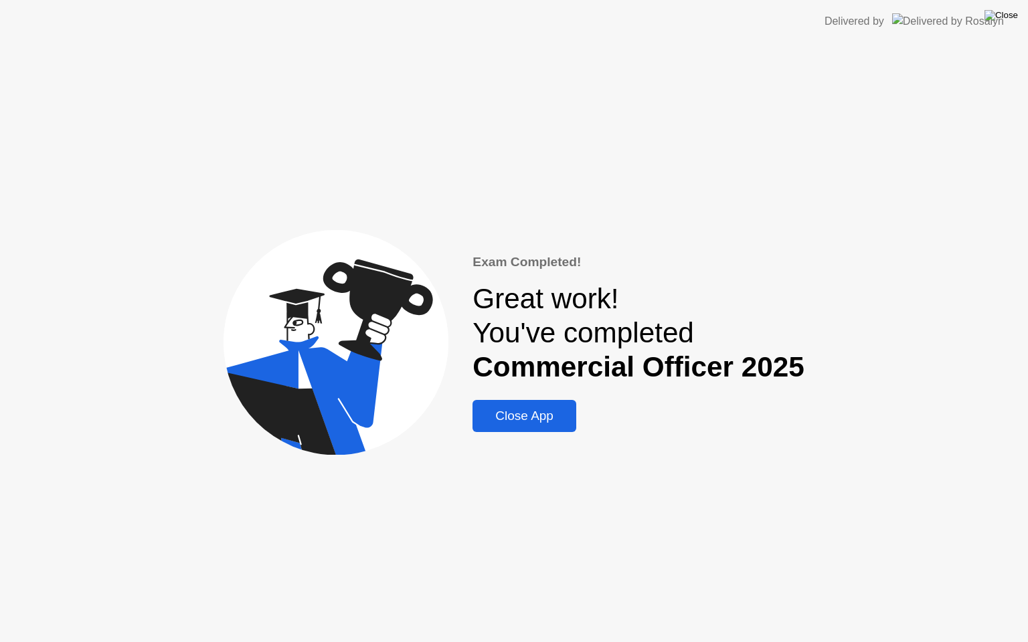 This screenshot has width=1028, height=642. What do you see at coordinates (854, 21) in the screenshot?
I see `div: Delivered by` at bounding box center [854, 21].